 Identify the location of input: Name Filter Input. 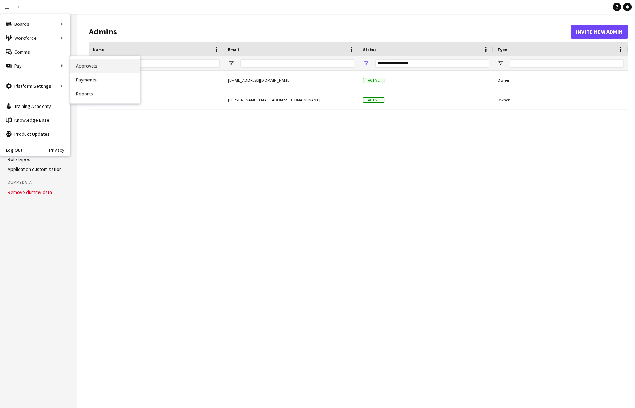
(162, 63).